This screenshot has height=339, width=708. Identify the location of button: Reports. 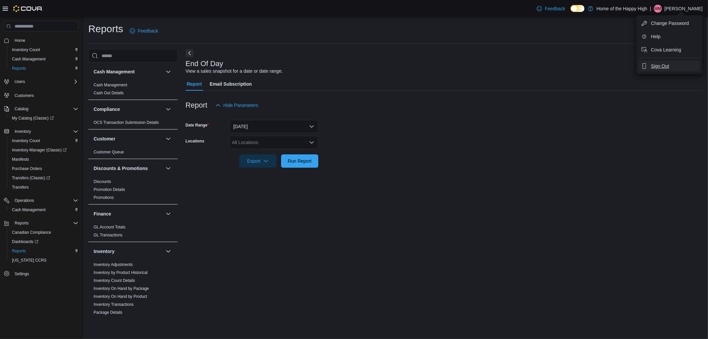
(22, 223).